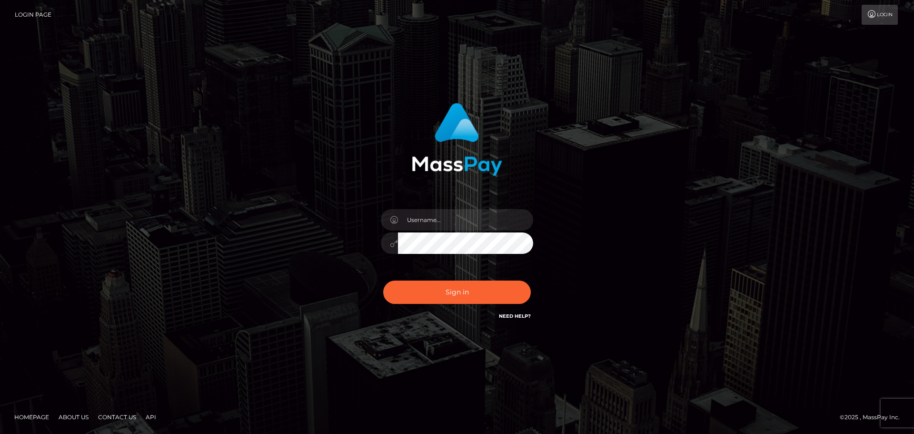 Image resolution: width=914 pixels, height=434 pixels. Describe the element at coordinates (457, 292) in the screenshot. I see `button: Sign in` at that location.